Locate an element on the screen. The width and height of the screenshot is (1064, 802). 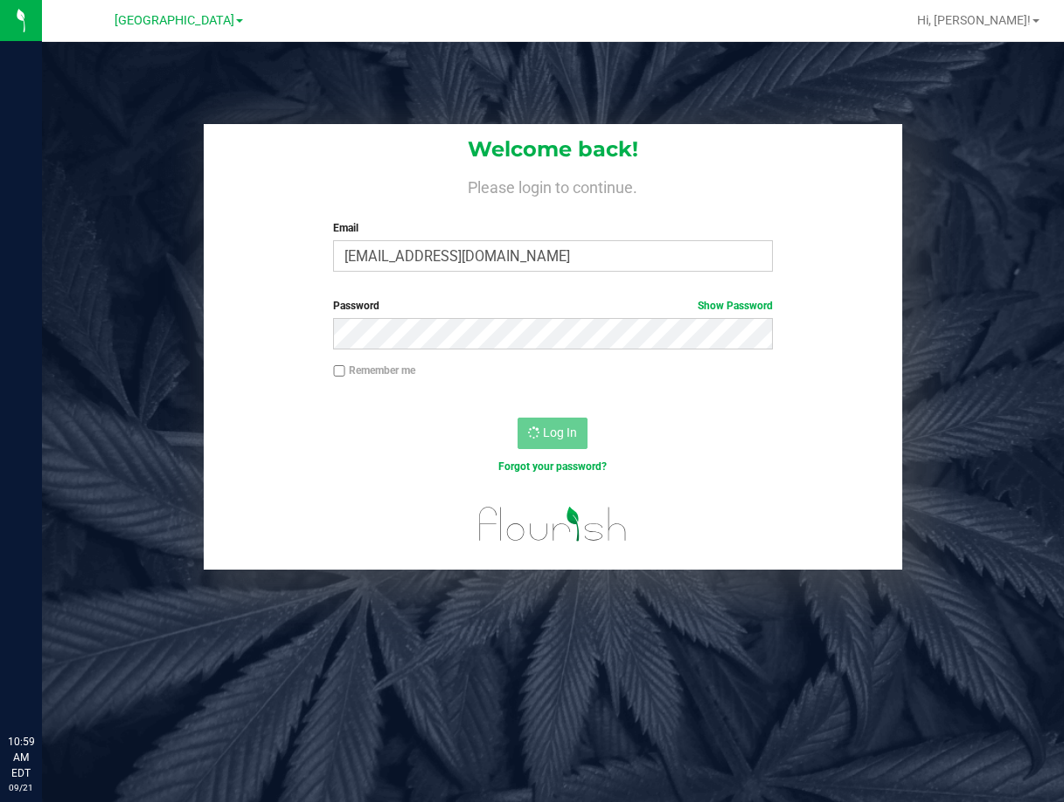
p: 10:59 AM EDT is located at coordinates (21, 758).